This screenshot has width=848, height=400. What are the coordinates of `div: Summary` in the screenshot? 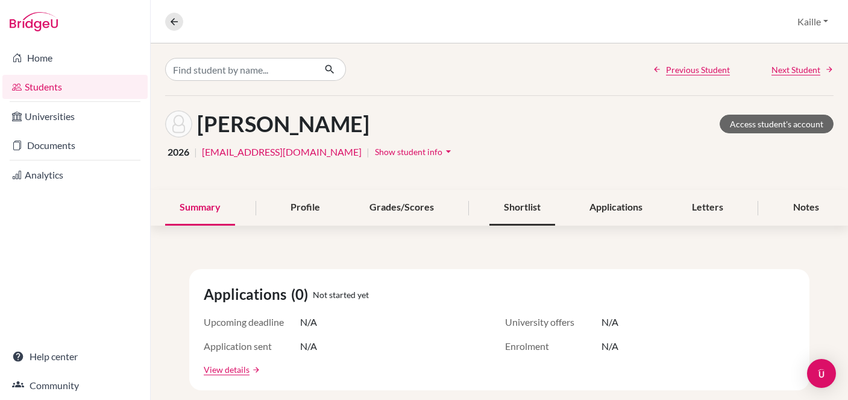 It's located at (200, 207).